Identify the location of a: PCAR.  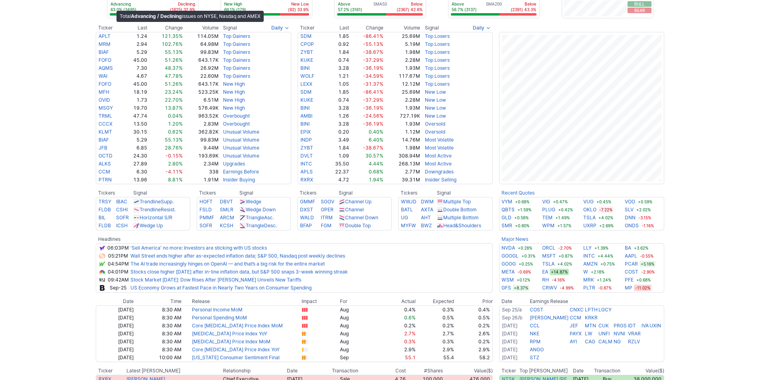
(631, 264).